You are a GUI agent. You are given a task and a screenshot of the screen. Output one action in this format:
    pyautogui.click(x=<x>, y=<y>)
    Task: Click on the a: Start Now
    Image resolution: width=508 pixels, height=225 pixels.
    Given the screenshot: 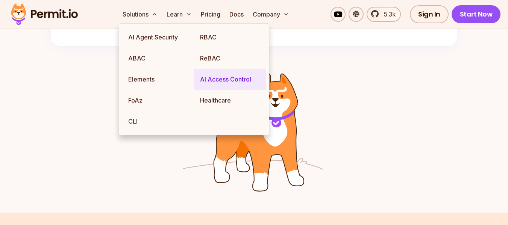 What is the action you would take?
    pyautogui.click(x=476, y=14)
    